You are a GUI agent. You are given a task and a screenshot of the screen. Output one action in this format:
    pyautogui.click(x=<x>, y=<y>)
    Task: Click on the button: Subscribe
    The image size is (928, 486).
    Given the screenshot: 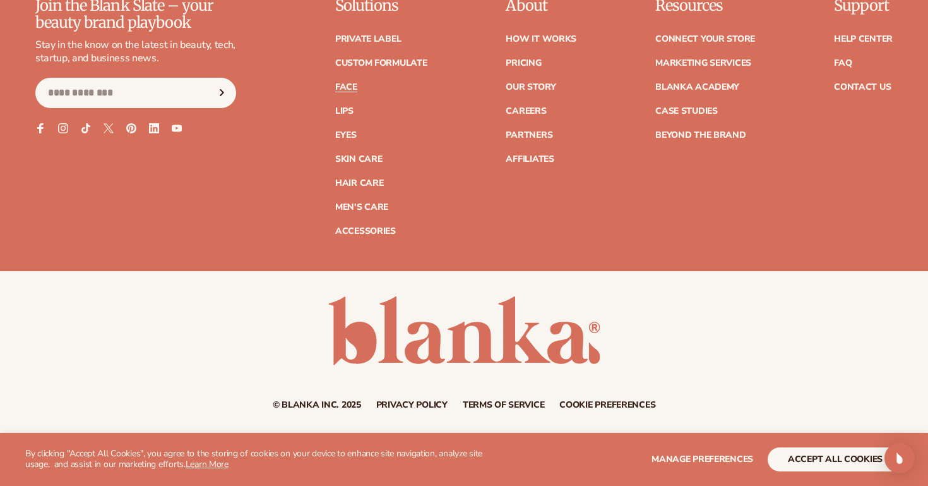 What is the action you would take?
    pyautogui.click(x=222, y=93)
    